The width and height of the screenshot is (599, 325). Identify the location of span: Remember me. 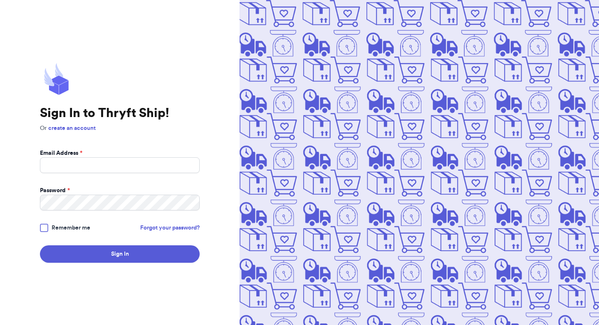
(71, 228).